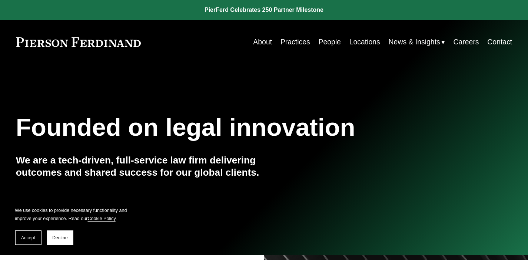 This screenshot has height=260, width=528. What do you see at coordinates (60, 238) in the screenshot?
I see `span: Decline` at bounding box center [60, 238].